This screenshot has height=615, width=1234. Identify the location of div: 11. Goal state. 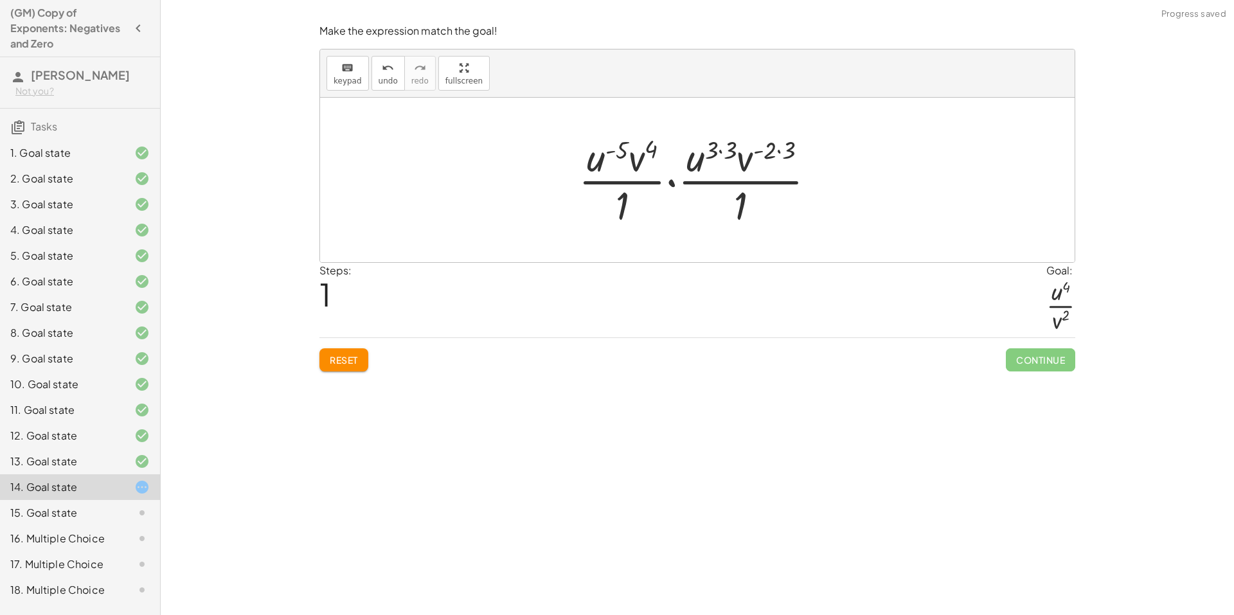
(62, 410).